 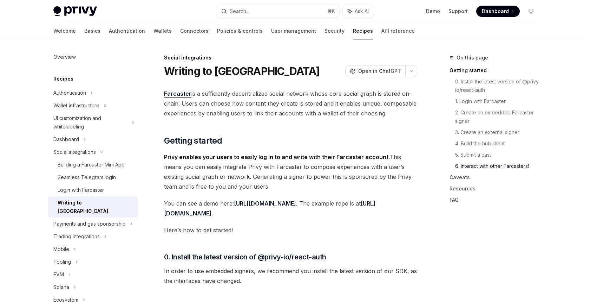 What do you see at coordinates (240, 31) in the screenshot?
I see `a: Policies & controls` at bounding box center [240, 31].